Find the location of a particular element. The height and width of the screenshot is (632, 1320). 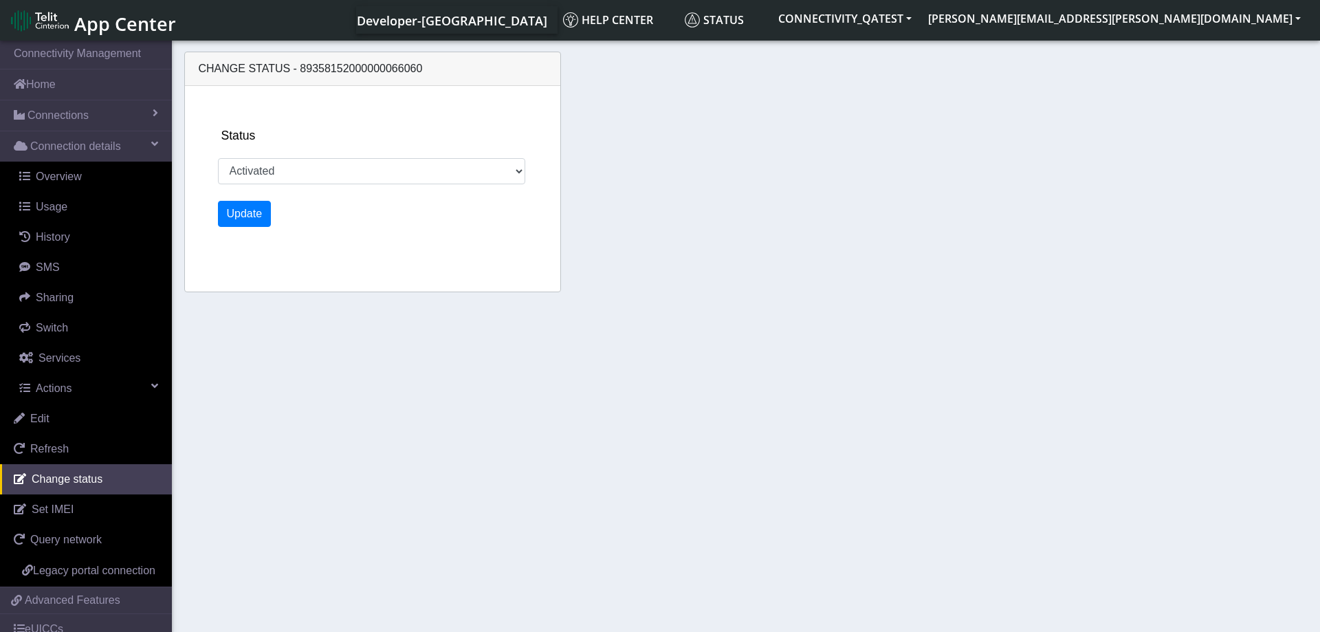

a: Status is located at coordinates (725, 20).